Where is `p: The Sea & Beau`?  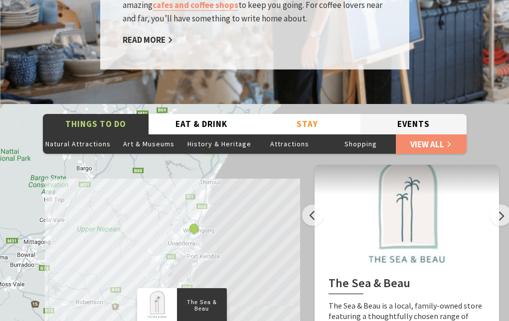
p: The Sea & Beau is located at coordinates (201, 306).